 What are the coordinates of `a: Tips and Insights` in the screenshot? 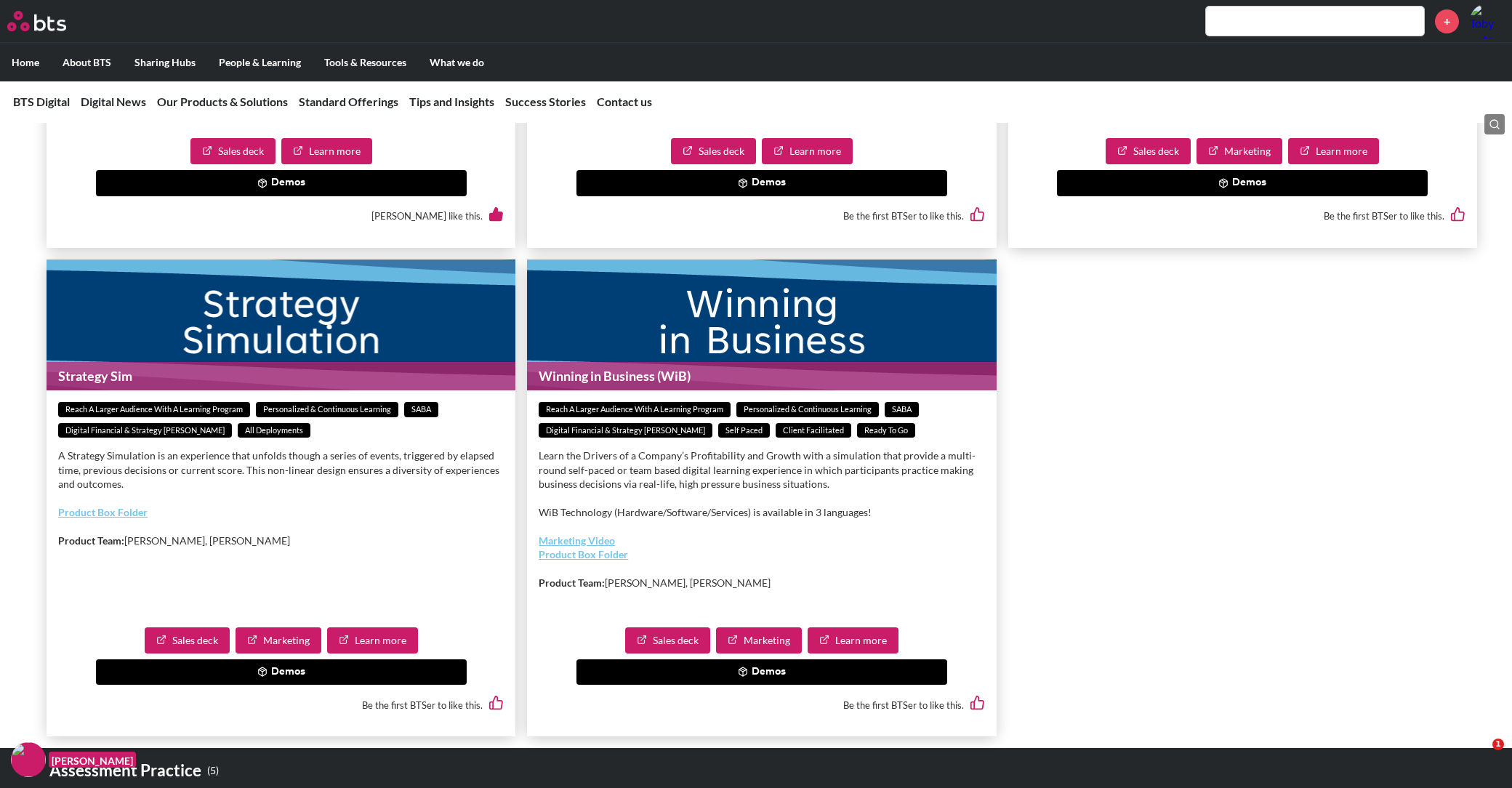 It's located at (451, 101).